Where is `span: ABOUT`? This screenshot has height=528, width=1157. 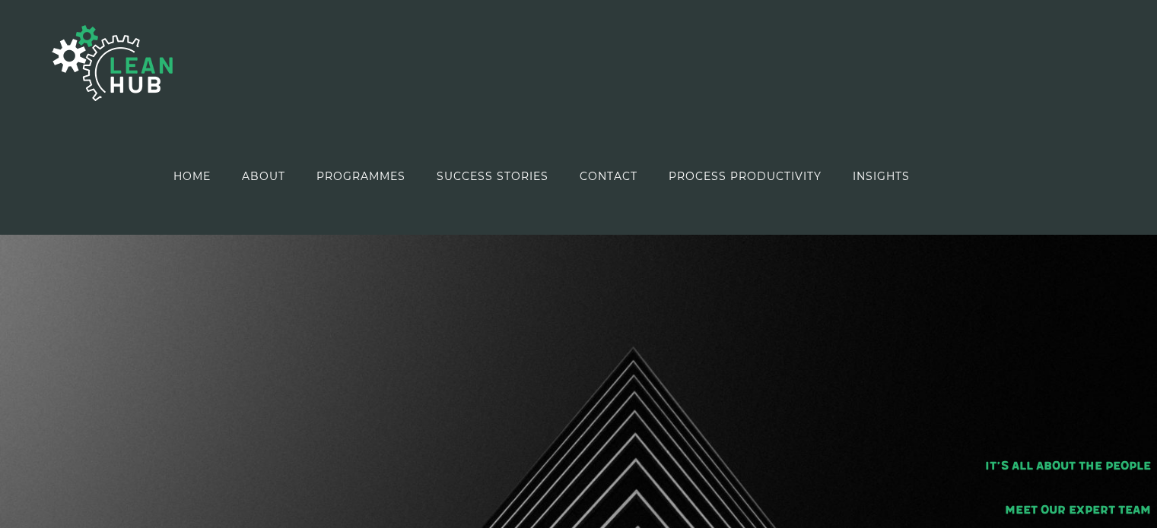
span: ABOUT is located at coordinates (263, 176).